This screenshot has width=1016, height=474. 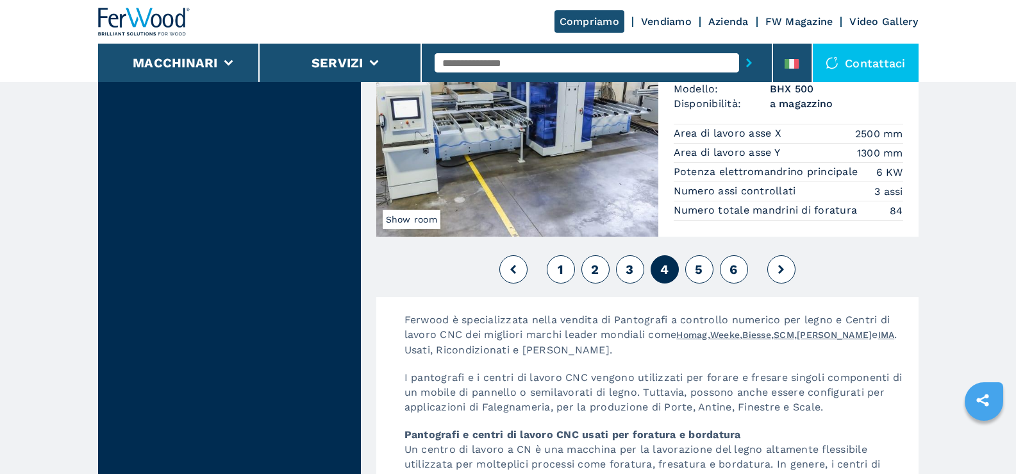 What do you see at coordinates (982, 400) in the screenshot?
I see `a: sharethis` at bounding box center [982, 400].